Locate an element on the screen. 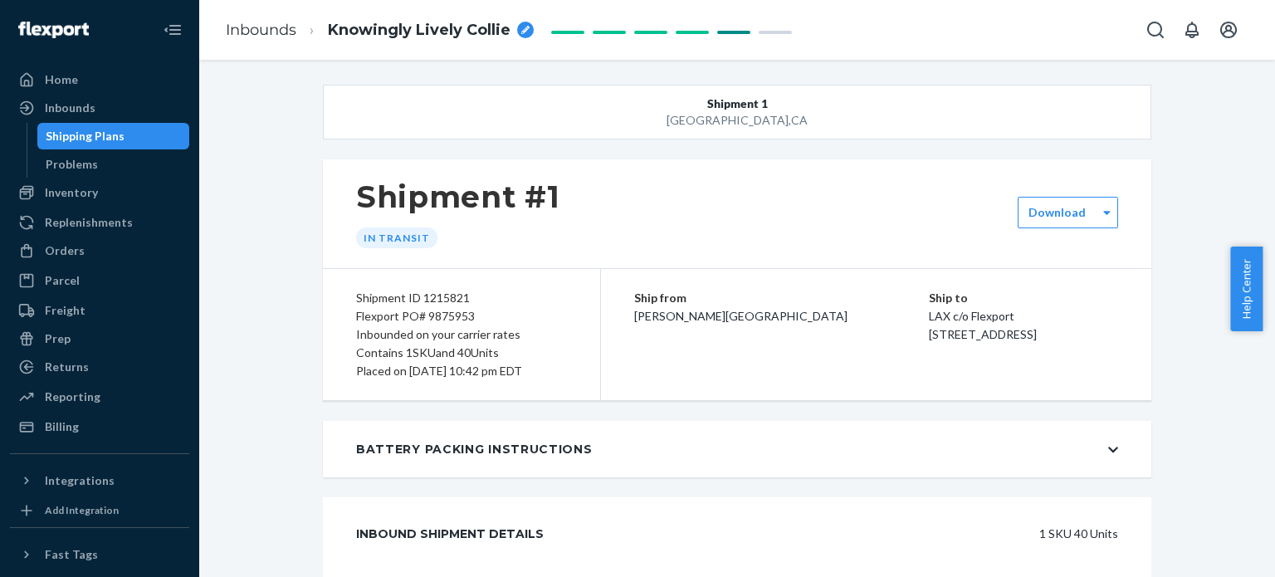 The width and height of the screenshot is (1275, 577). a: Parcel is located at coordinates (100, 281).